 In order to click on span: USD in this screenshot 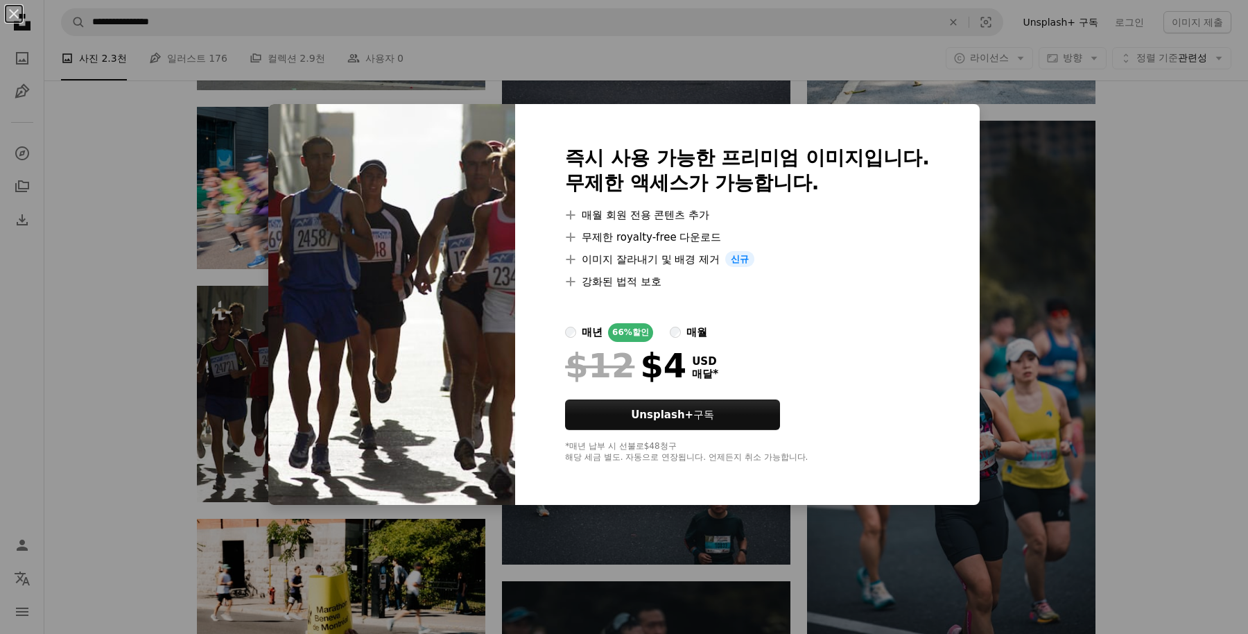, I will do `click(705, 361)`.